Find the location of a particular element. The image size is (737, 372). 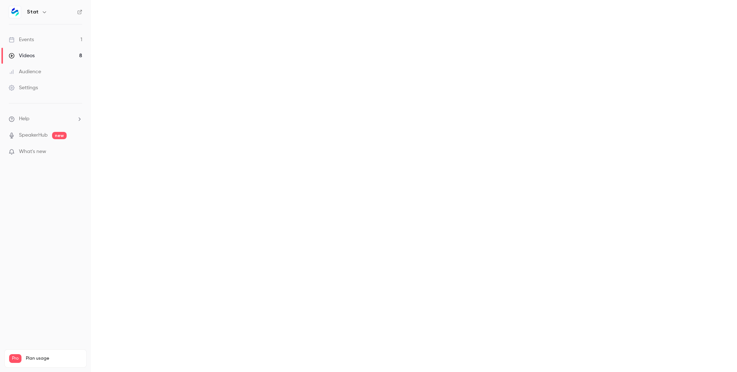

span: Help is located at coordinates (24, 119).